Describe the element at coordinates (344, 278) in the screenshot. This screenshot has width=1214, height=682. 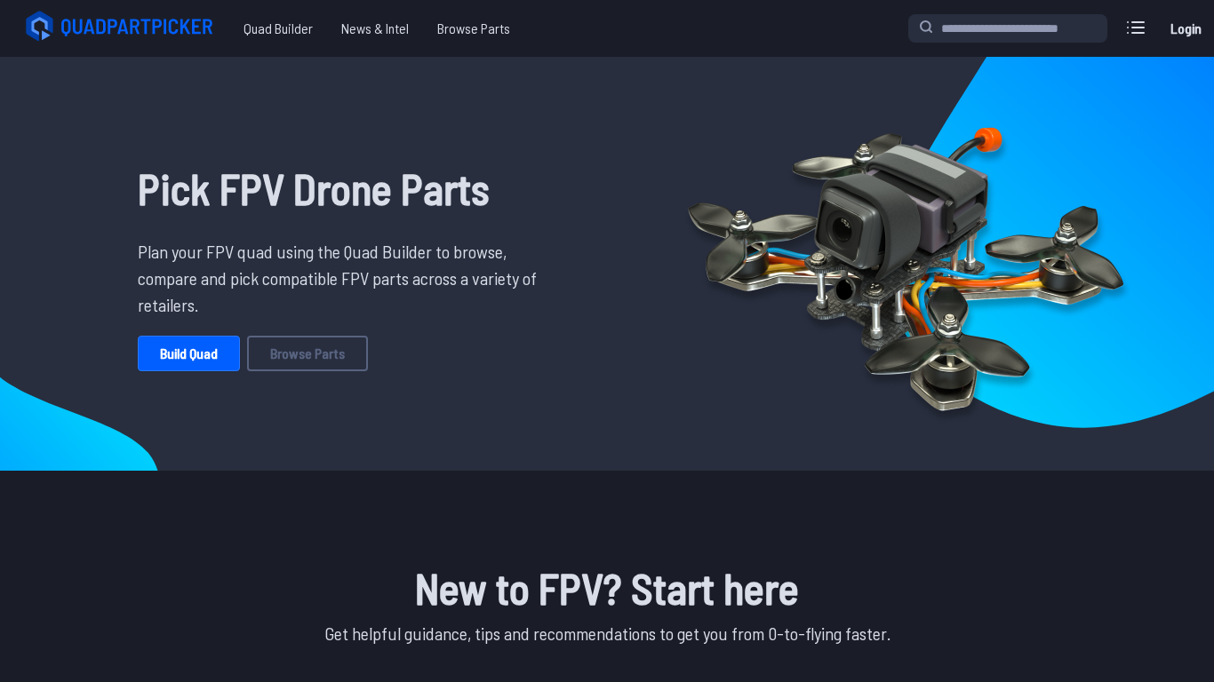
I see `p: Plan your FPV quad using the Quad Builder to browse, compare and pick compatible FPV parts across...` at that location.